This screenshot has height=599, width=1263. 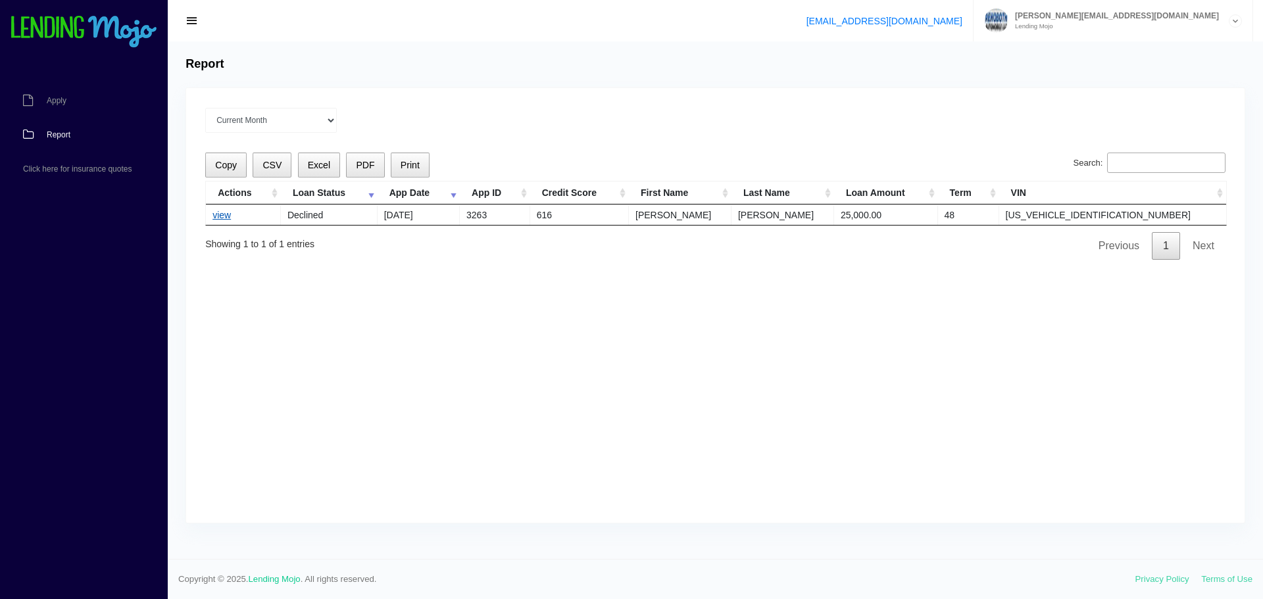 What do you see at coordinates (968, 214) in the screenshot?
I see `td: 48` at bounding box center [968, 214].